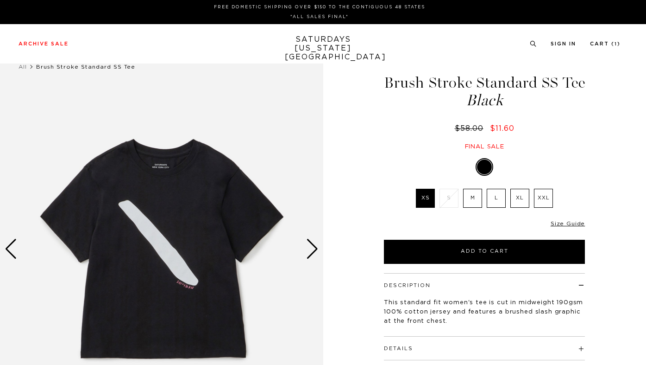 The image size is (646, 365). I want to click on span: Brush Stroke Standard SS Tee, so click(86, 67).